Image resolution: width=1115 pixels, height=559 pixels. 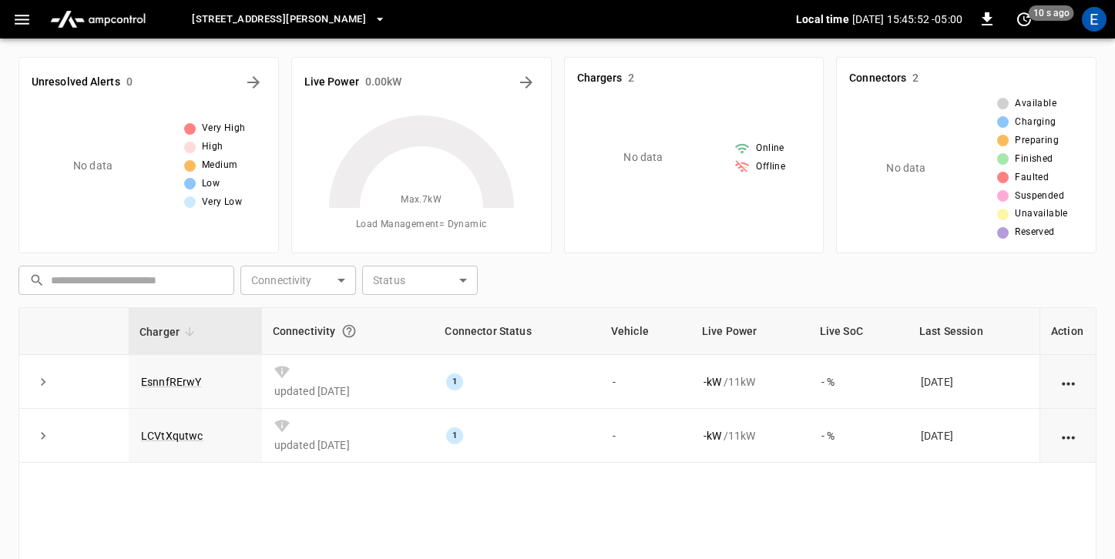 What do you see at coordinates (222, 203) in the screenshot?
I see `span: Very Low` at bounding box center [222, 203].